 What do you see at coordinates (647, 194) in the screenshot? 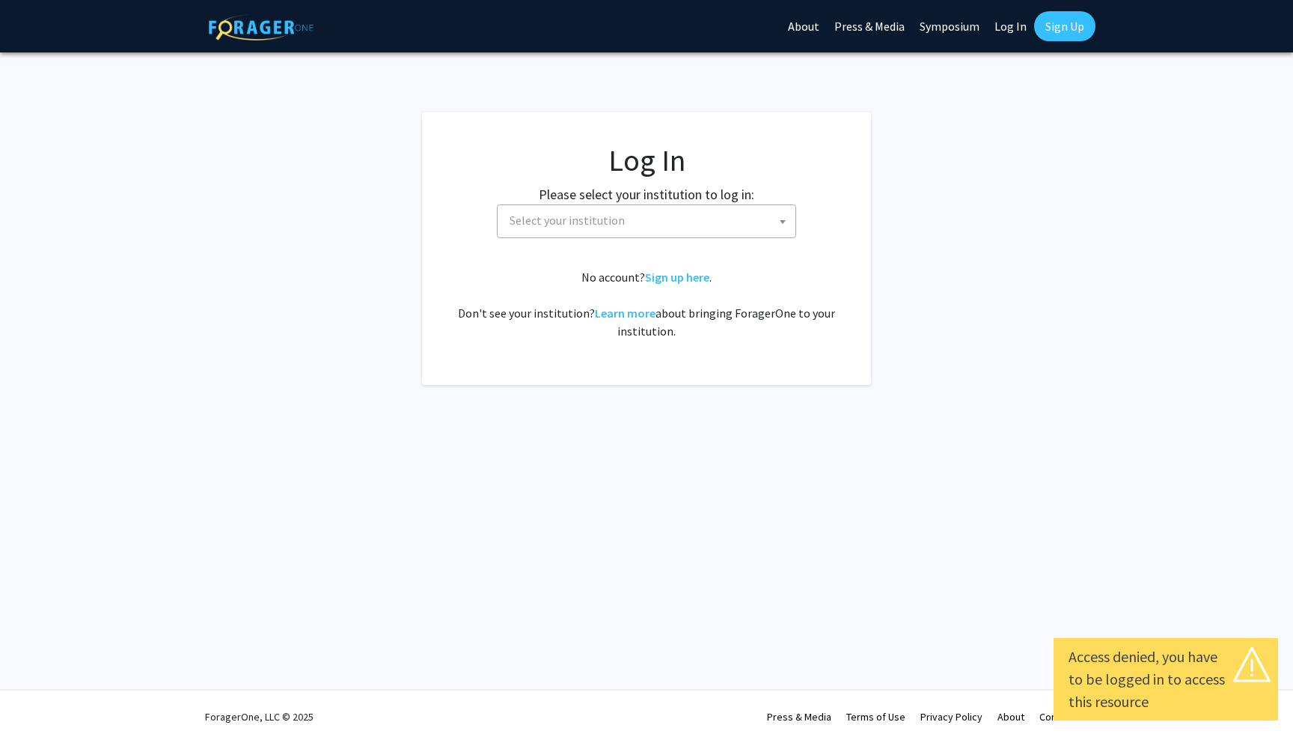
I see `label: Please select your institution to log in:` at bounding box center [647, 194].